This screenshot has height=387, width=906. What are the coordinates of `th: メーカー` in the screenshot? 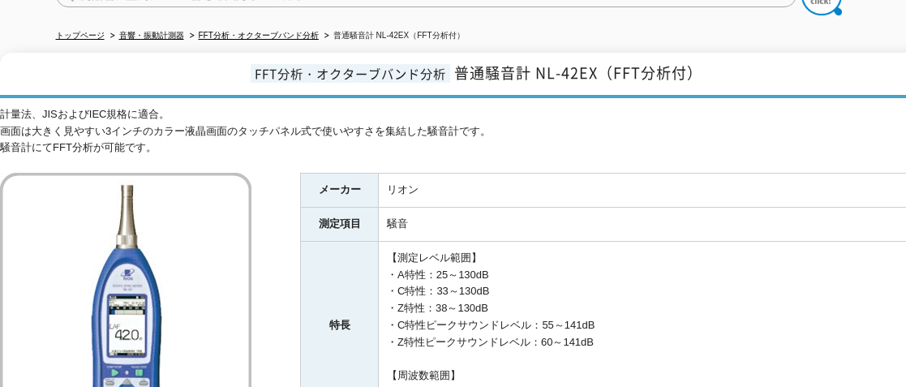 It's located at (340, 191).